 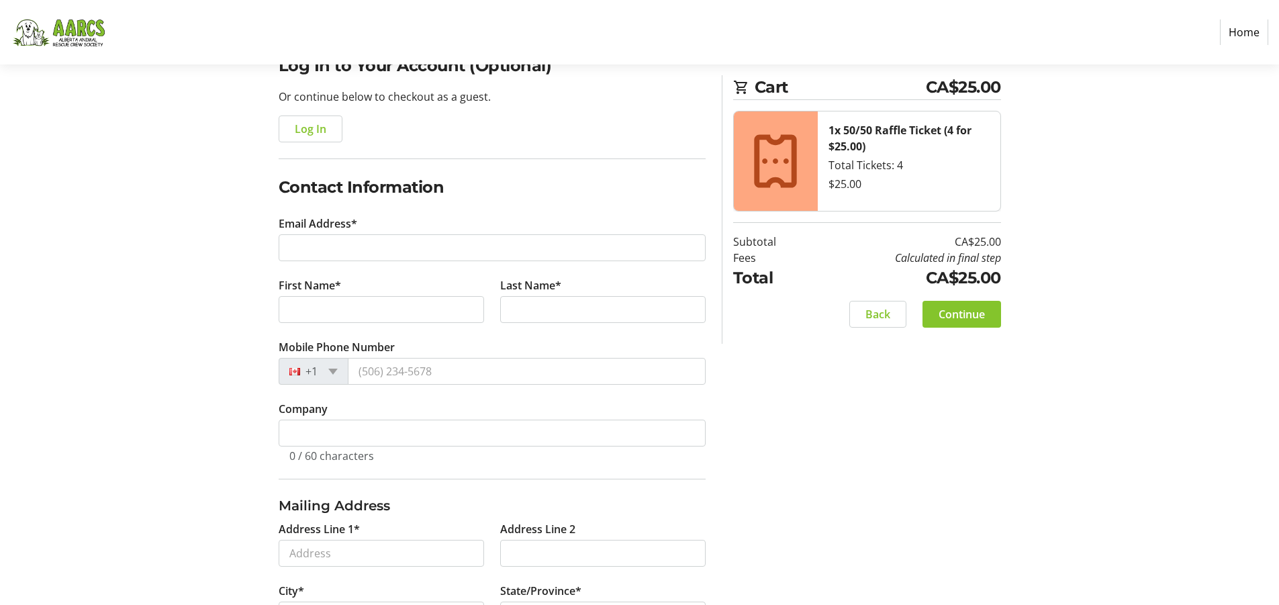 I want to click on input: Address, so click(x=381, y=553).